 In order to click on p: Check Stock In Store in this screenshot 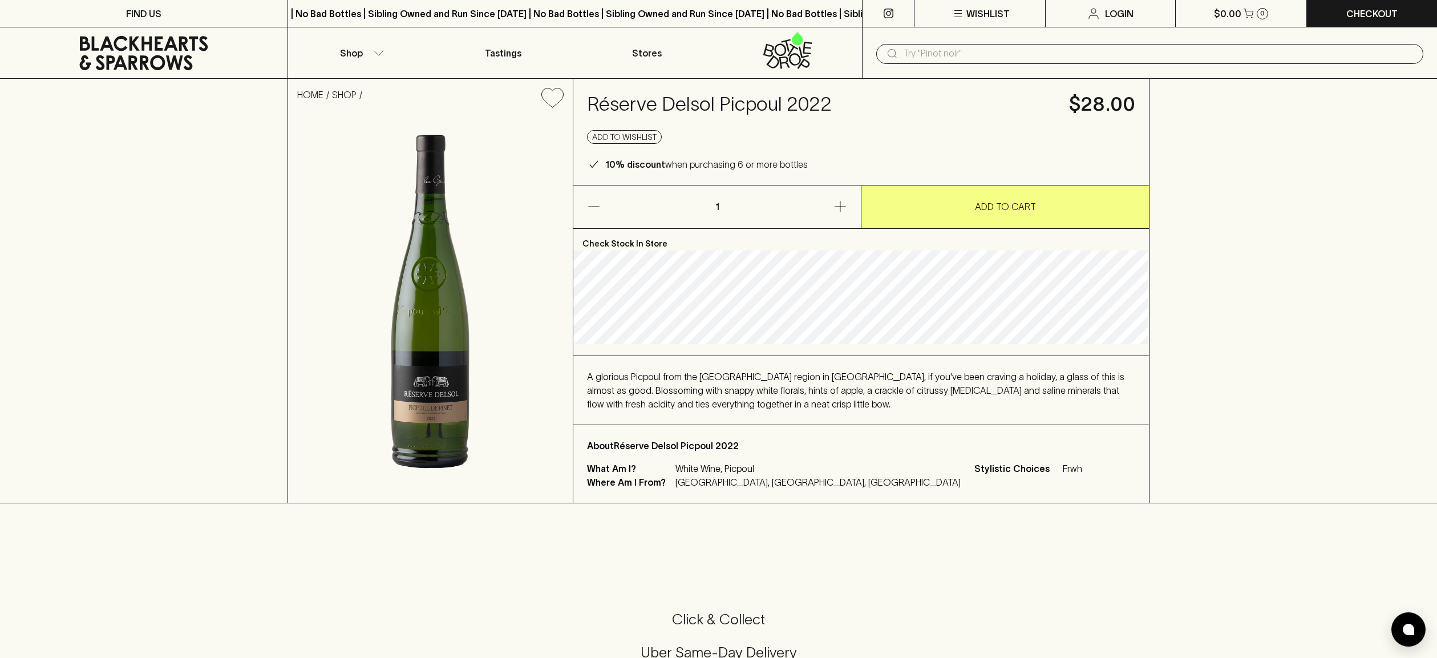, I will do `click(861, 240)`.